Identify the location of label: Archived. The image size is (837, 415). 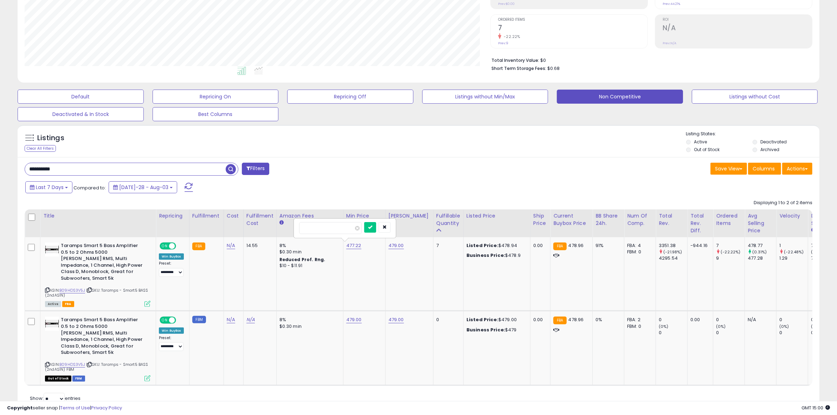
(770, 149).